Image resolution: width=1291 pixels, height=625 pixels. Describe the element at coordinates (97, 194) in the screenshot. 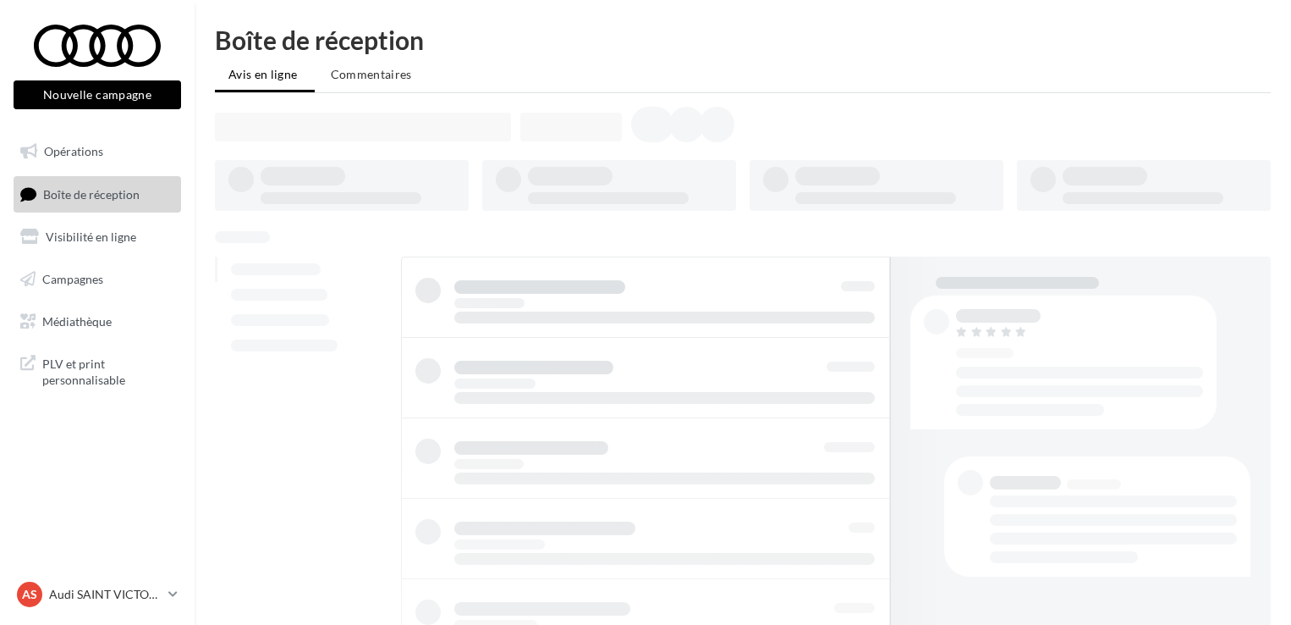

I see `a: Boîte de réception` at that location.